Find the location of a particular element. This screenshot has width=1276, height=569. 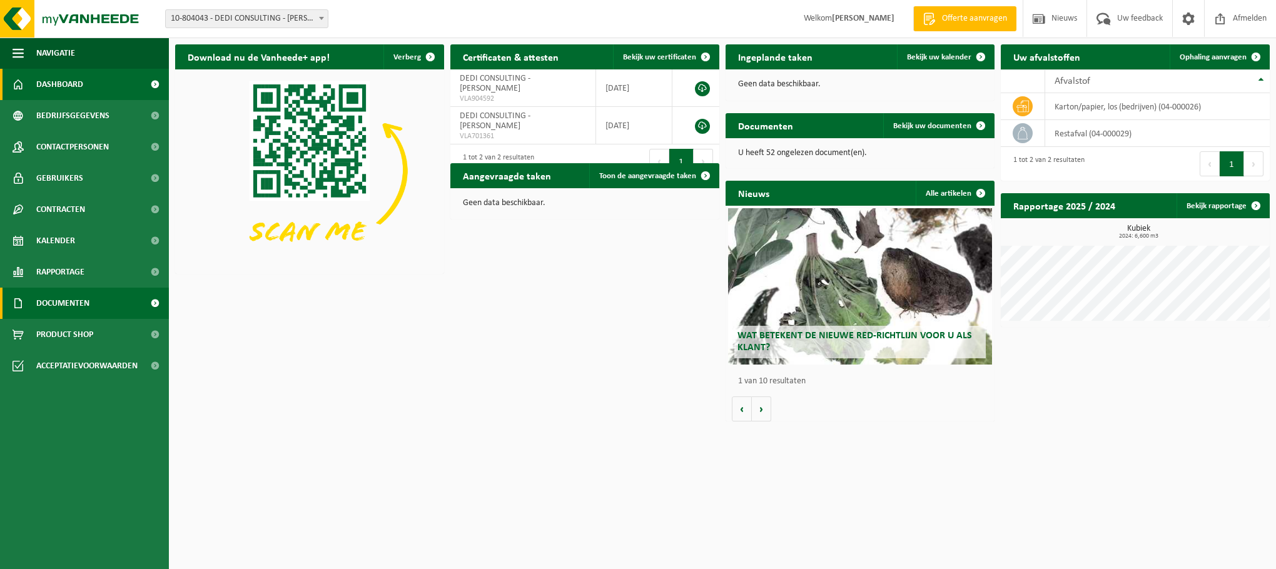

td: restafval (04-000029) is located at coordinates (1157, 133).